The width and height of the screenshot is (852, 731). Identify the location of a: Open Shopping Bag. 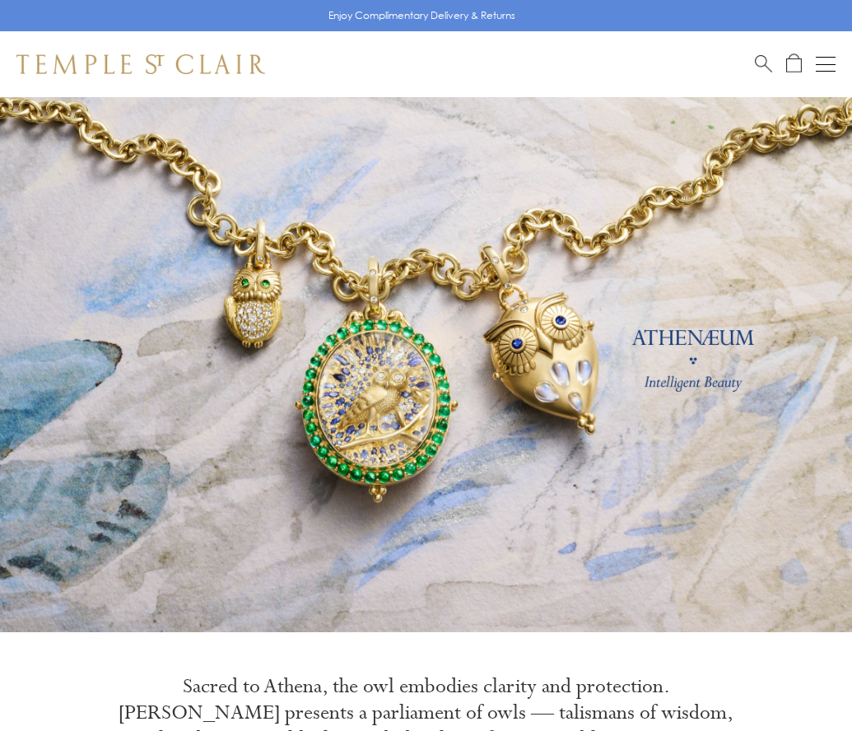
(793, 63).